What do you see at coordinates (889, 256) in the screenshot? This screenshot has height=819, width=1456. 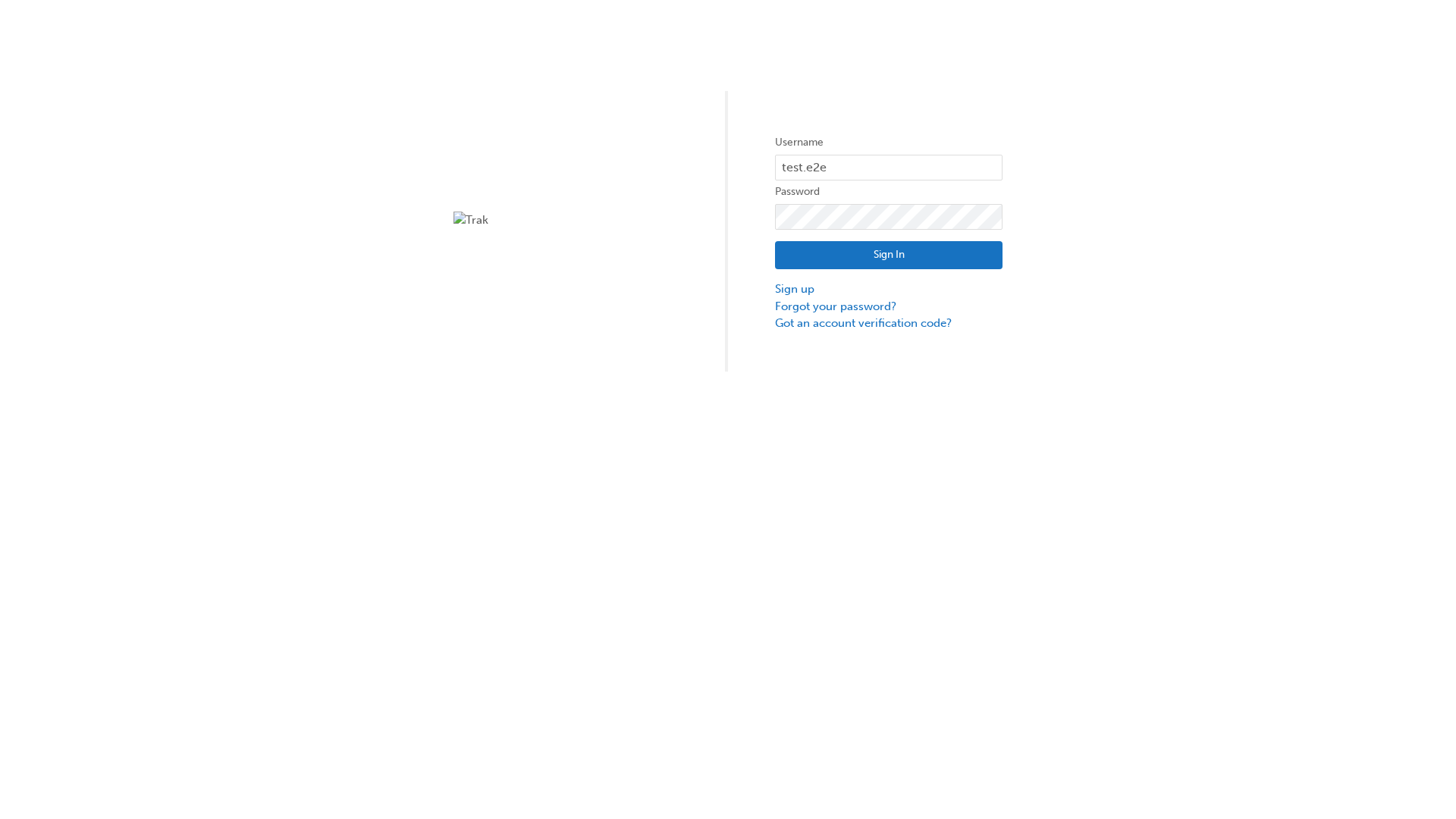 I see `button: Sign In` at bounding box center [889, 256].